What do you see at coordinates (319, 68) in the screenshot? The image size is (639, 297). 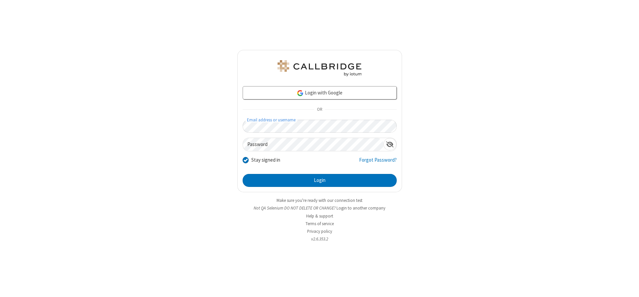 I see `img: QA Selenium DO NOT DELETE OR CHANGE` at bounding box center [319, 68].